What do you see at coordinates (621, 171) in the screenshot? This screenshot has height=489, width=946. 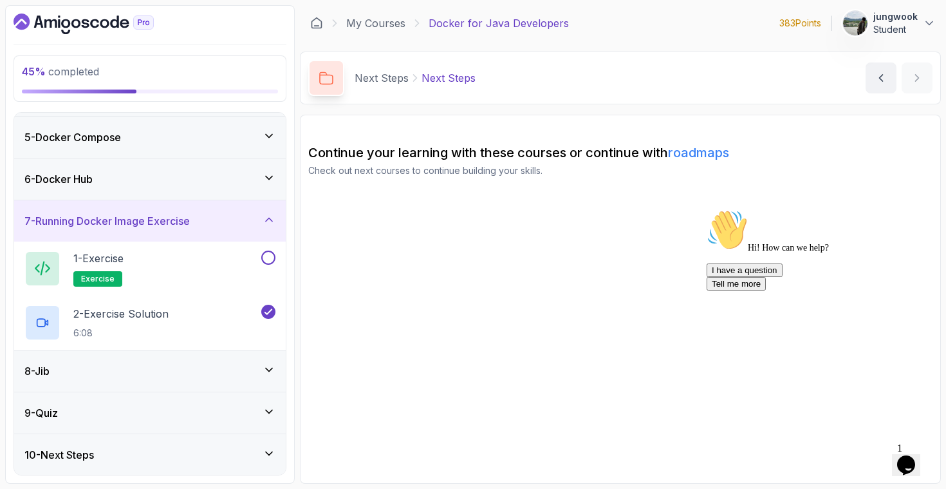 I see `p: Check out next courses to continue building your skills.` at bounding box center [621, 171].